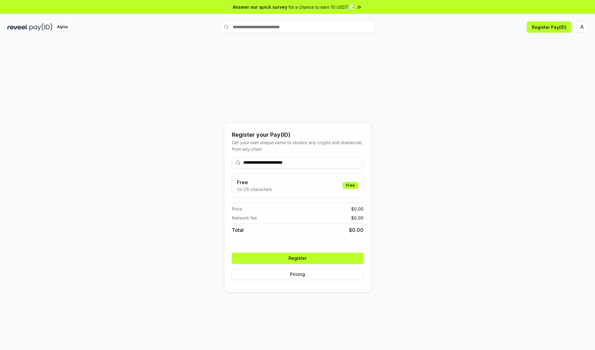  Describe the element at coordinates (549, 27) in the screenshot. I see `button: Register Pay(ID)` at that location.